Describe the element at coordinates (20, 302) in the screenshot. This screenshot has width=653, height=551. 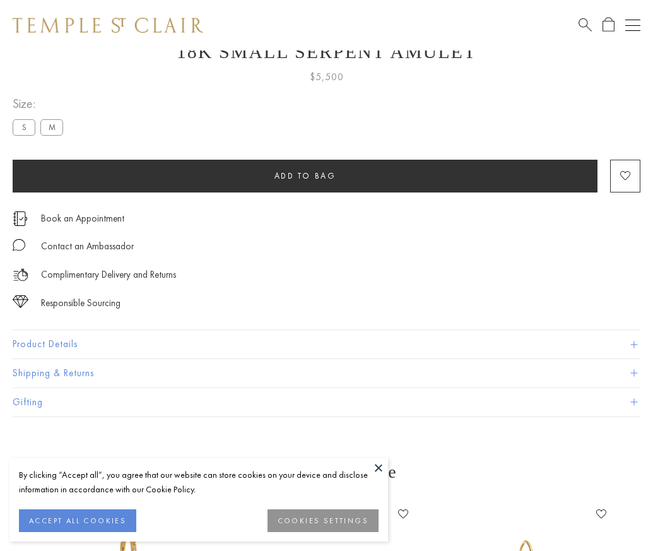
I see `img: icon_sourcing.svg` at that location.